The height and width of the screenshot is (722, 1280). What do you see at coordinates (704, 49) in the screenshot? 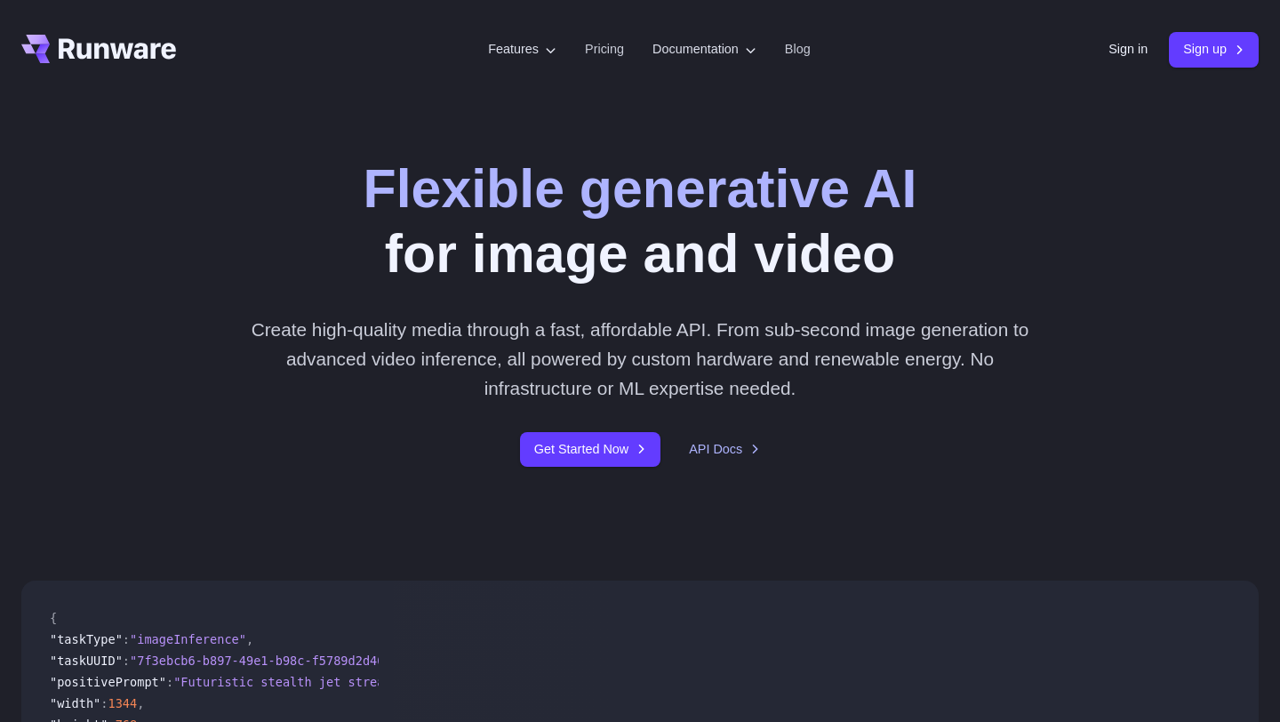
I see `label: Documentation` at bounding box center [704, 49].